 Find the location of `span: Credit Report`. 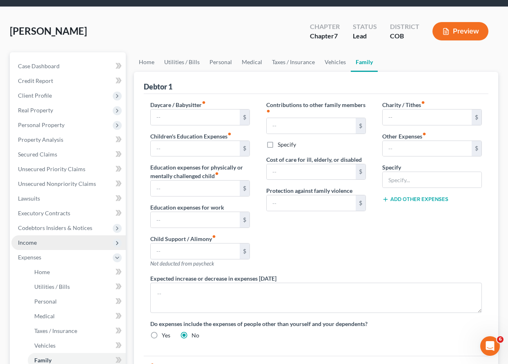

span: Credit Report is located at coordinates (36, 80).